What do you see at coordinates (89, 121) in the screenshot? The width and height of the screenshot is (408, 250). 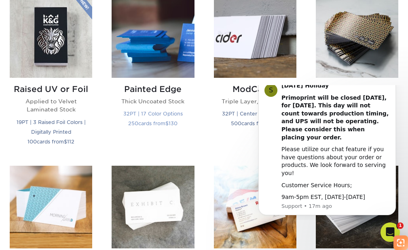 I see `p: Message from Support, sent 17m ago` at bounding box center [89, 121].